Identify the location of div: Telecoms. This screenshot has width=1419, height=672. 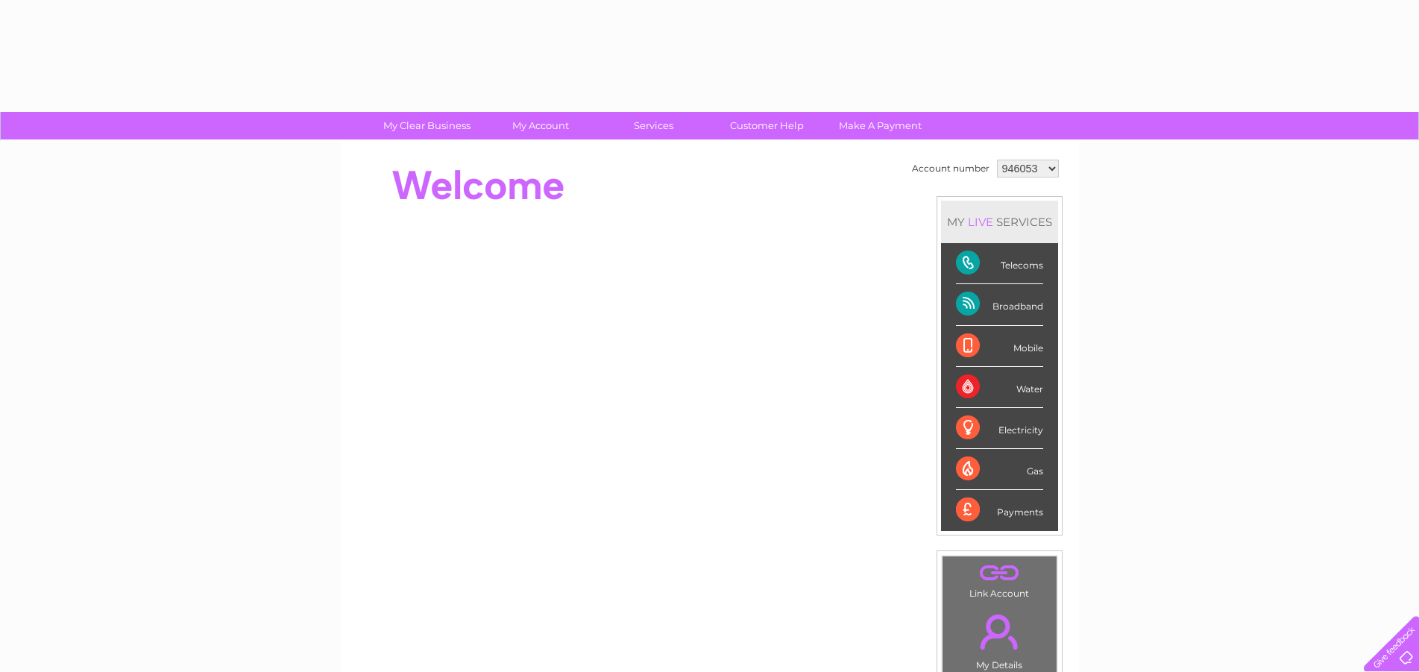
(999, 263).